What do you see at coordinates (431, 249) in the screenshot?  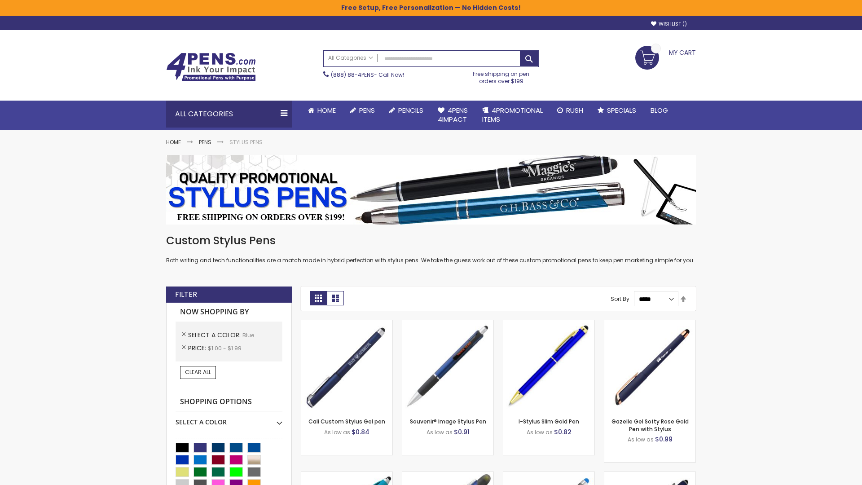 I see `div: Both writing and tech functionalities are a match made in hybrid perfection with stylus pens. We ...` at bounding box center [431, 249].